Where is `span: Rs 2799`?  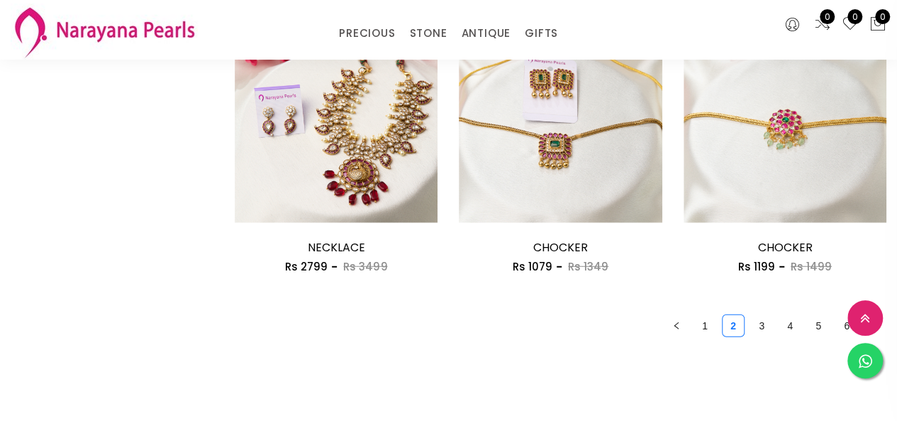 span: Rs 2799 is located at coordinates (306, 266).